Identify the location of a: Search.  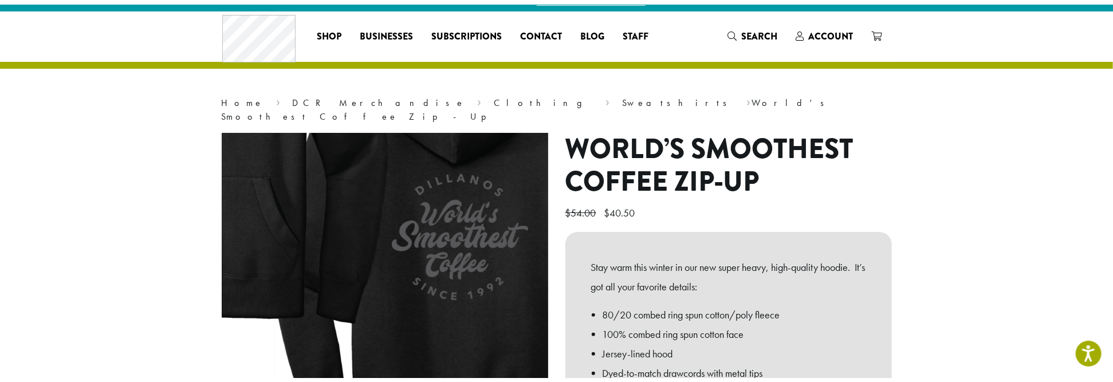
(753, 32).